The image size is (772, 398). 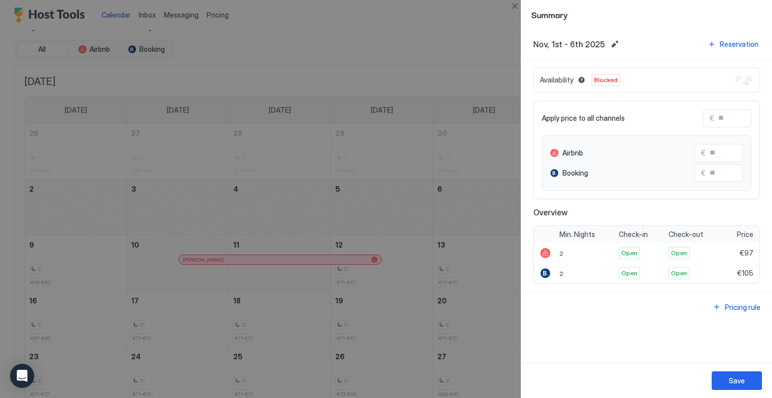 What do you see at coordinates (573, 153) in the screenshot?
I see `span: Airbnb` at bounding box center [573, 153].